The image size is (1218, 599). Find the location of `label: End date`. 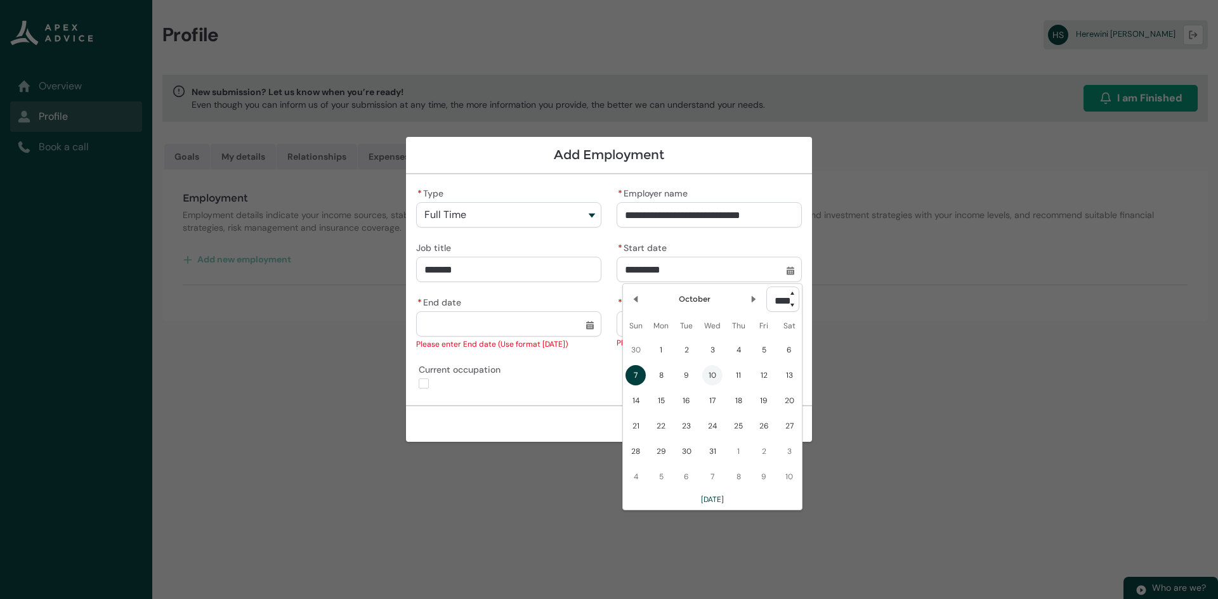

label: End date is located at coordinates (441, 301).